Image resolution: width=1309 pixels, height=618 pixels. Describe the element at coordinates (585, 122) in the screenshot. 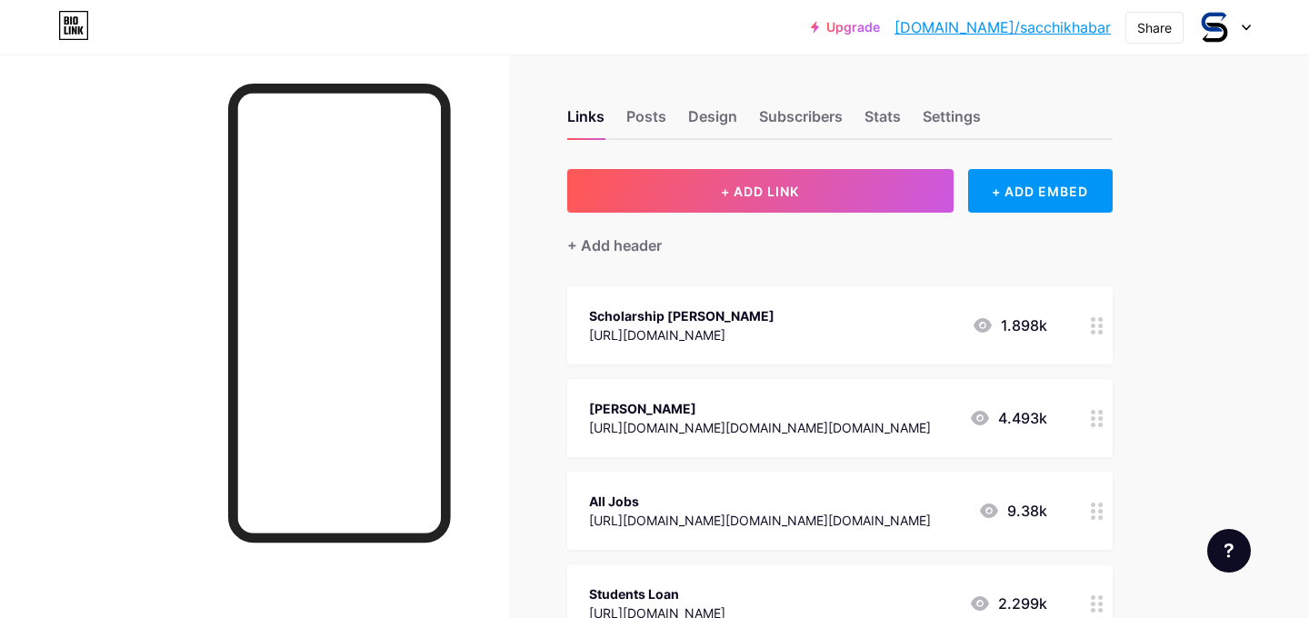

I see `div: Links` at that location.